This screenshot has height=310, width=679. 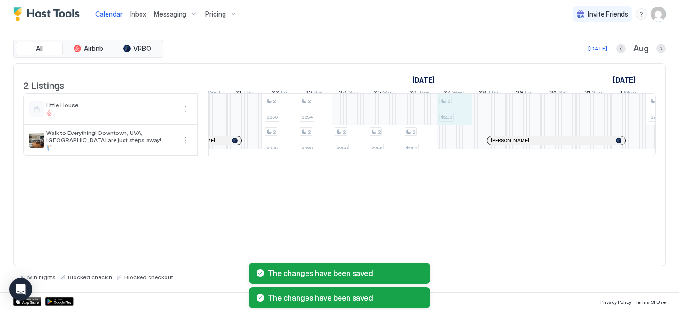 What do you see at coordinates (138, 14) in the screenshot?
I see `a: Inbox` at bounding box center [138, 14].